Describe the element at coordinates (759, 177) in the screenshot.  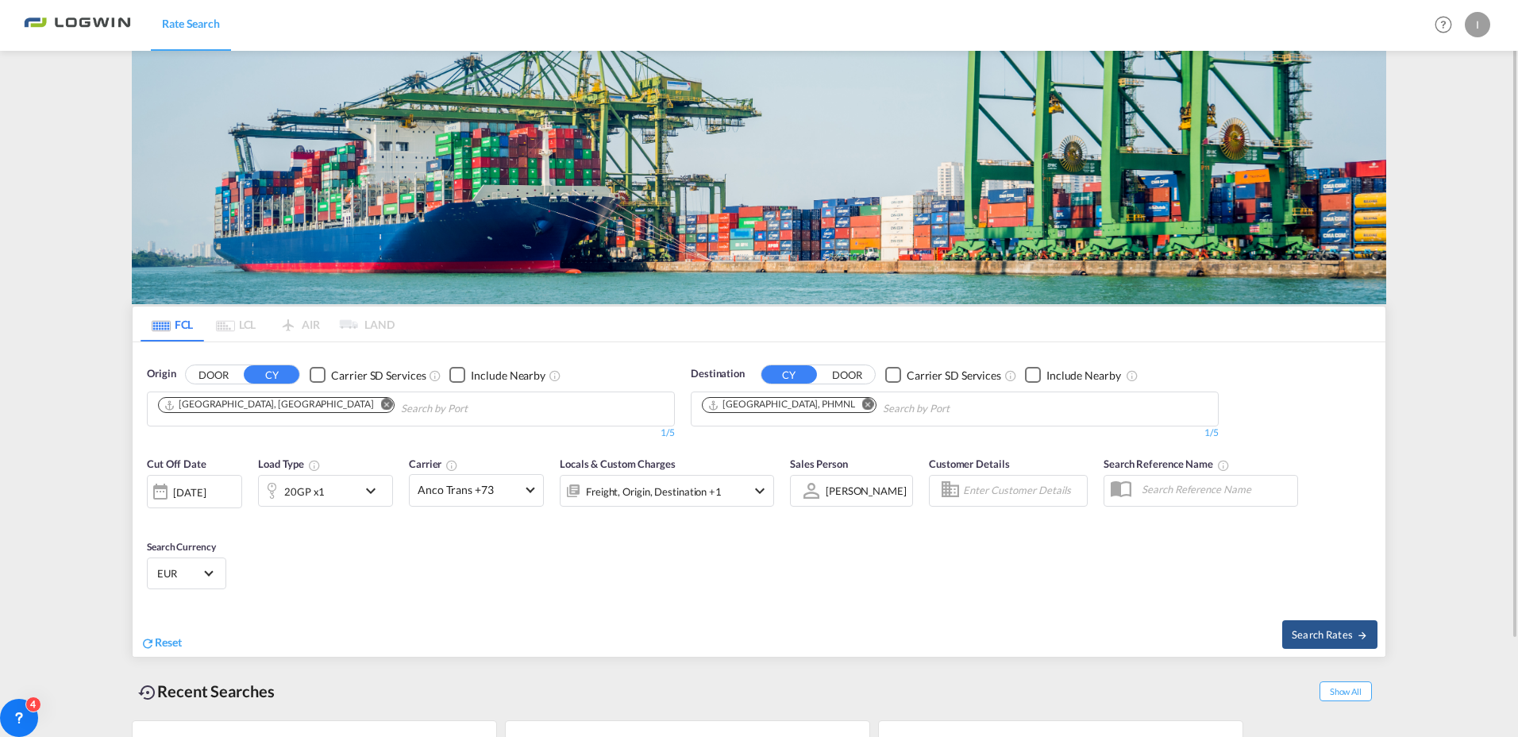
I see `img: bild-fuer-ratentool.png` at that location.